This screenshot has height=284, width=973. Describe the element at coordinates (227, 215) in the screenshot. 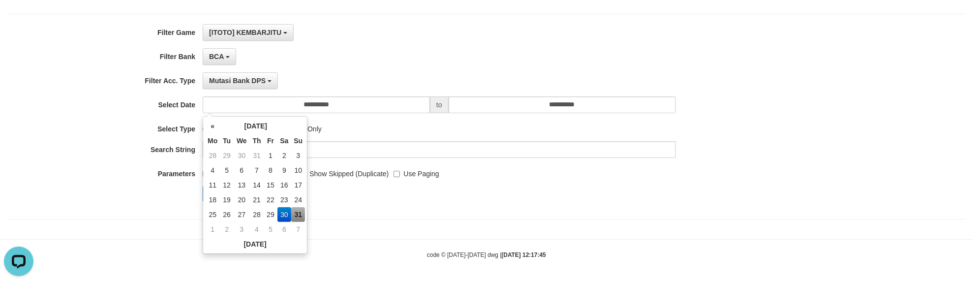

I see `td: 26` at that location.